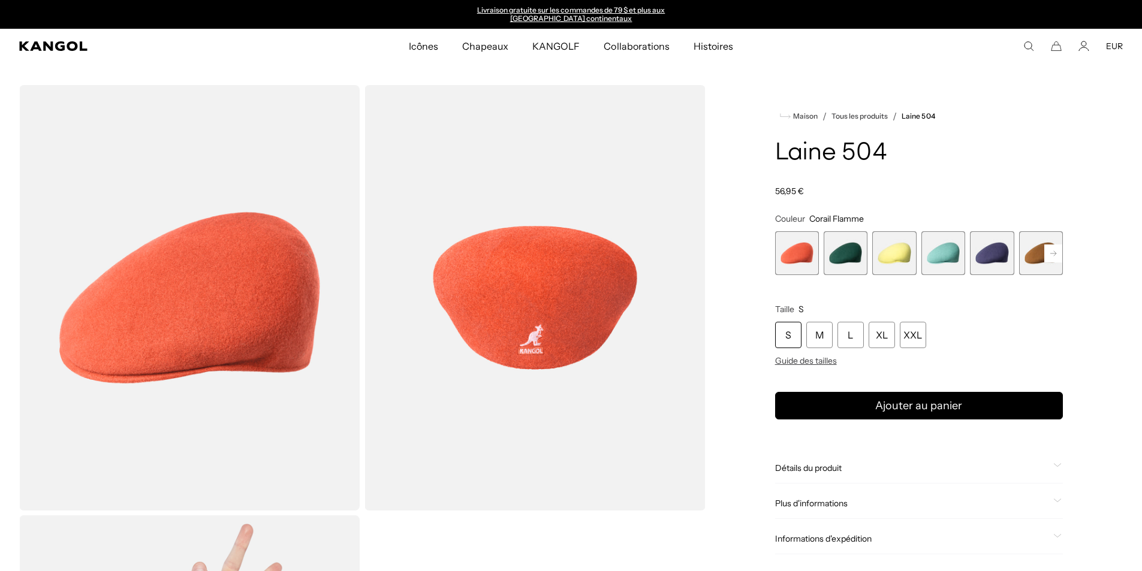 Image resolution: width=1142 pixels, height=571 pixels. I want to click on font: Ajouter au panier, so click(918, 406).